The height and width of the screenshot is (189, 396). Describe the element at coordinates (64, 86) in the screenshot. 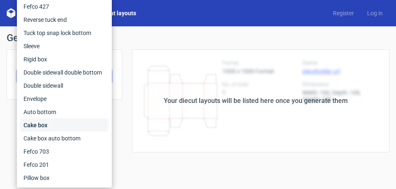

I see `div: Double sidewall` at that location.